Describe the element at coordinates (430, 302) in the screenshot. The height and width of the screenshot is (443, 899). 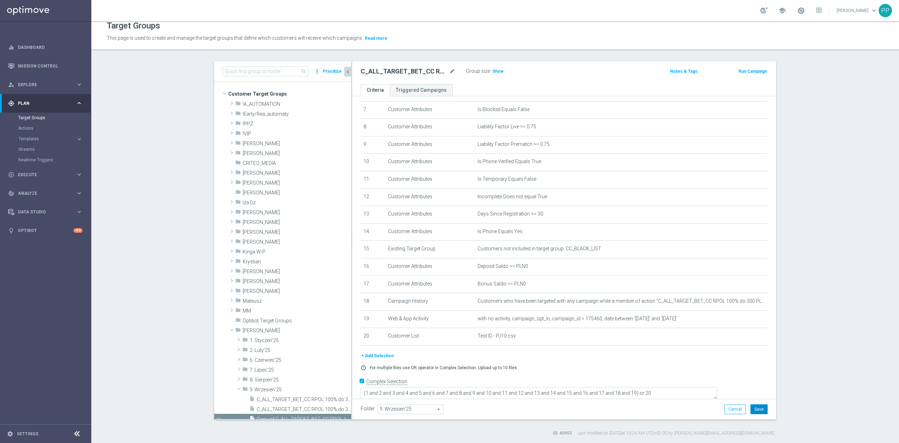
I see `td: Campaign History` at that location.